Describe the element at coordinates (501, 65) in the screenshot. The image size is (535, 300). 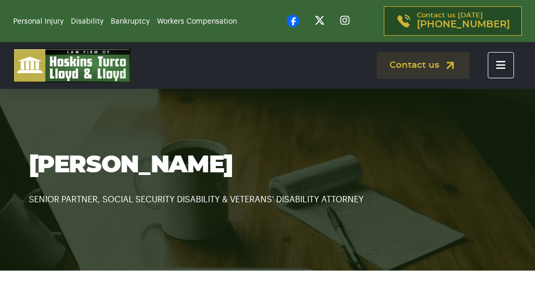
I see `button: Toggle navigation` at that location.